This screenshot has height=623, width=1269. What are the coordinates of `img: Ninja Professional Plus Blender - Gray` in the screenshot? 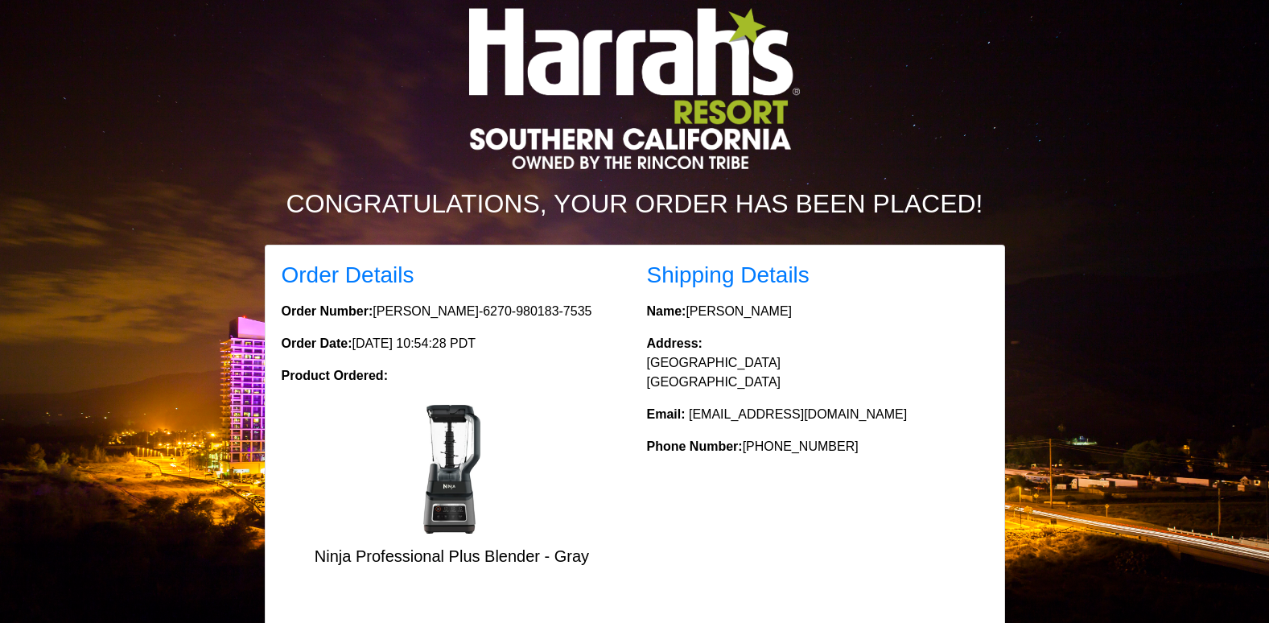 It's located at (452, 469).